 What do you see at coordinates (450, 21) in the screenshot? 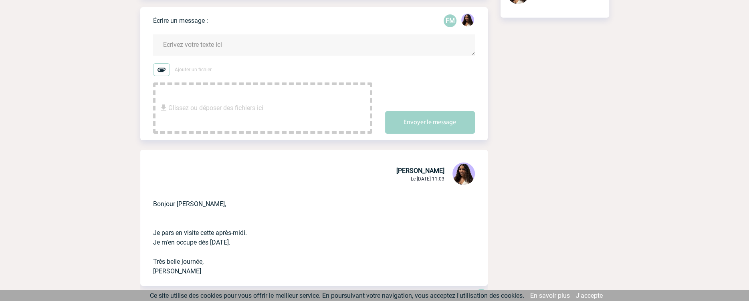
I see `div: Florence MATHIEU` at bounding box center [450, 21].